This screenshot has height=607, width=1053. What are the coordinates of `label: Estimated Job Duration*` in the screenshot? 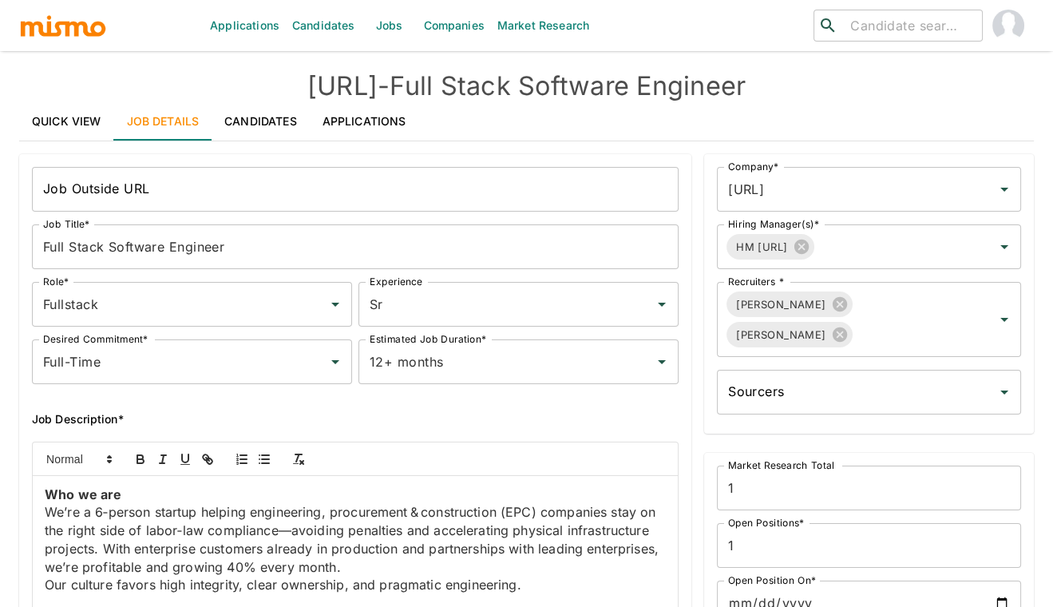 It's located at (428, 338).